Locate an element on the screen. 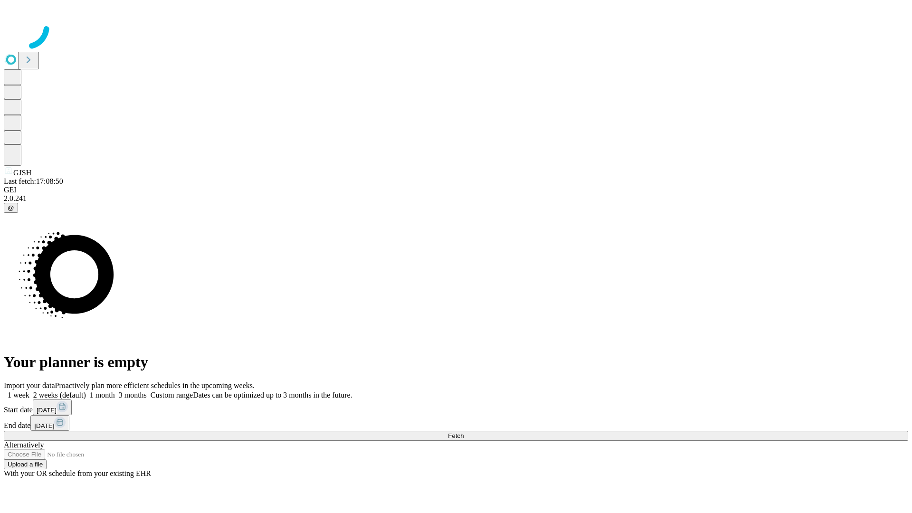  span: Fetch is located at coordinates (456, 436).